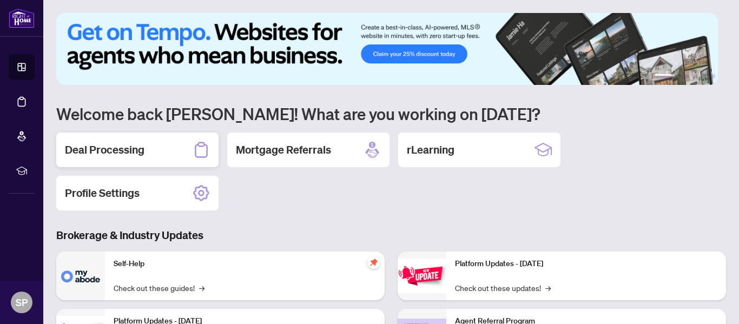 The height and width of the screenshot is (324, 739). Describe the element at coordinates (503, 288) in the screenshot. I see `a: Check out these updates!→` at that location.